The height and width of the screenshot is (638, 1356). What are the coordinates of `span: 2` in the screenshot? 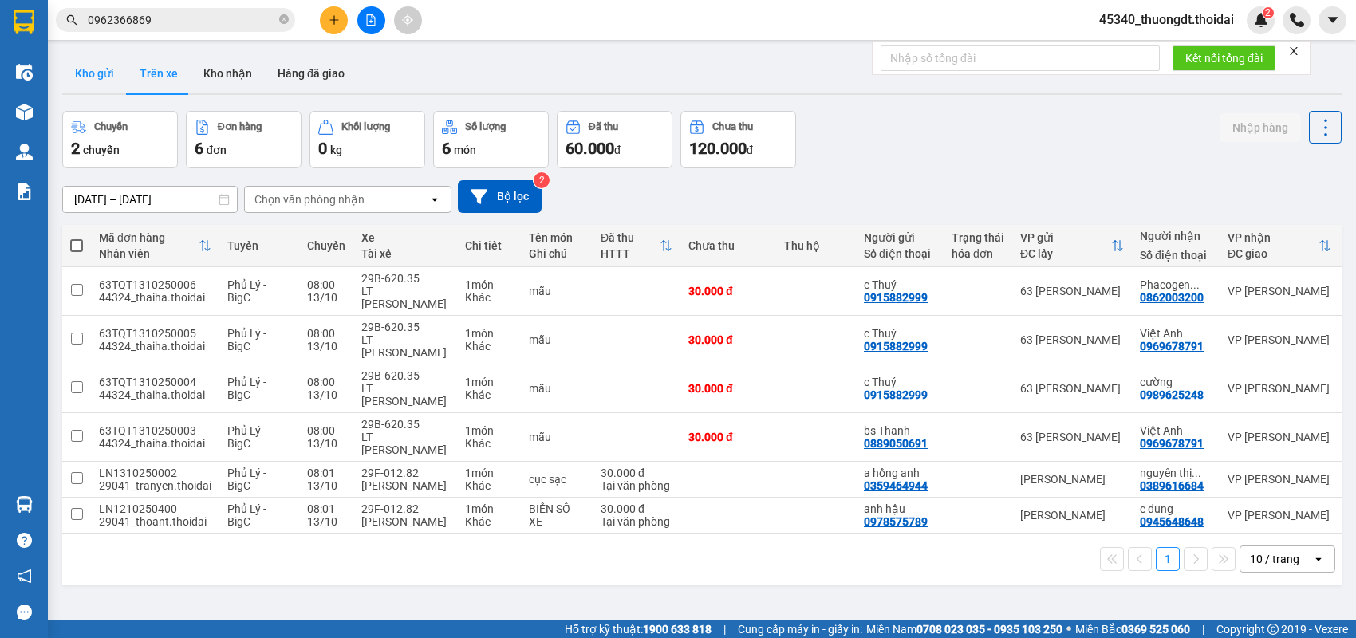 It's located at (75, 148).